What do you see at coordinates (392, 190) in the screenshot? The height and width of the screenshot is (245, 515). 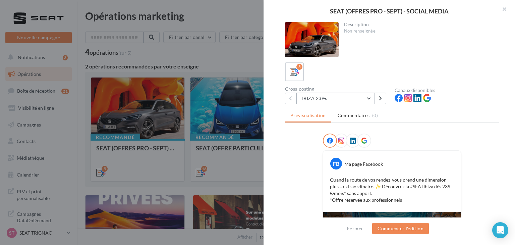 I see `p: Quand la route de vos rendez-vous prend une dimension plus… extraordinaire. ✨ Découvrez la #SEATI...` at bounding box center [392, 190].